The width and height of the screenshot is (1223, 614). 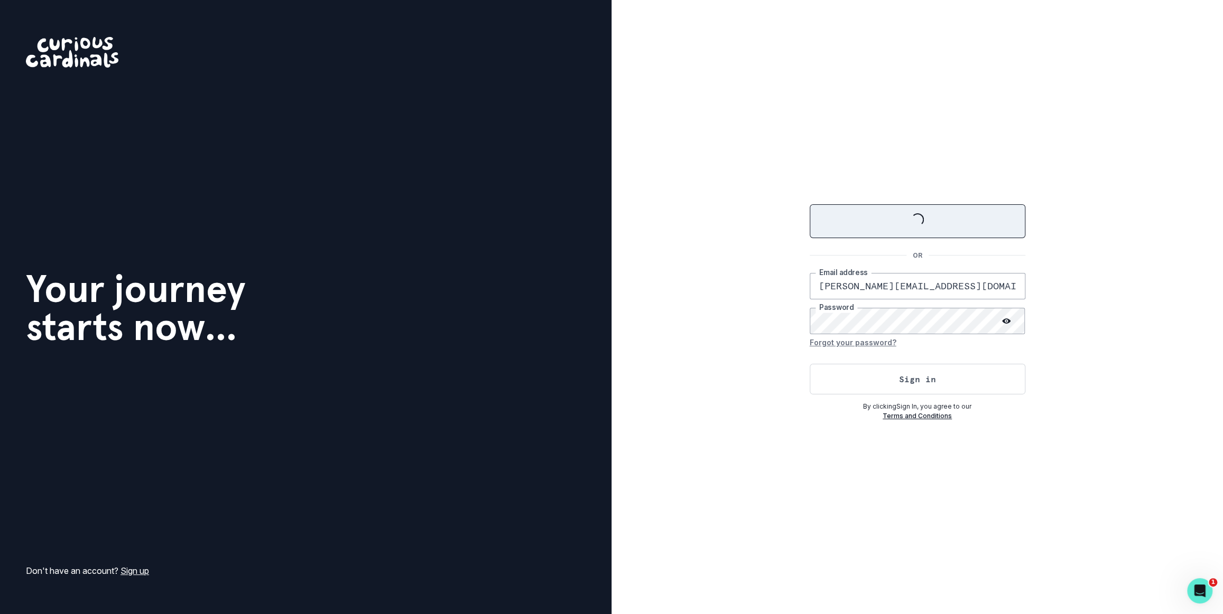 What do you see at coordinates (917, 379) in the screenshot?
I see `button: Sign in` at bounding box center [917, 379].